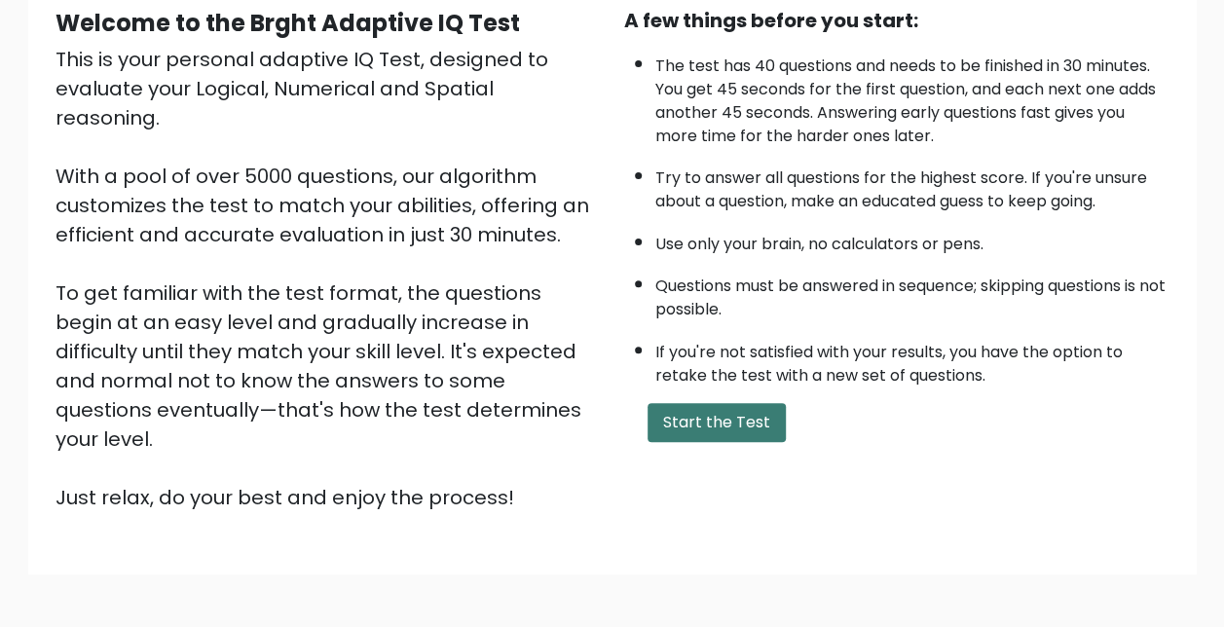 The height and width of the screenshot is (627, 1224). What do you see at coordinates (912, 96) in the screenshot?
I see `li: The test has 40 questions and needs to be finished in 30 minutes. You get 45 seconds for the firs...` at bounding box center [912, 96].